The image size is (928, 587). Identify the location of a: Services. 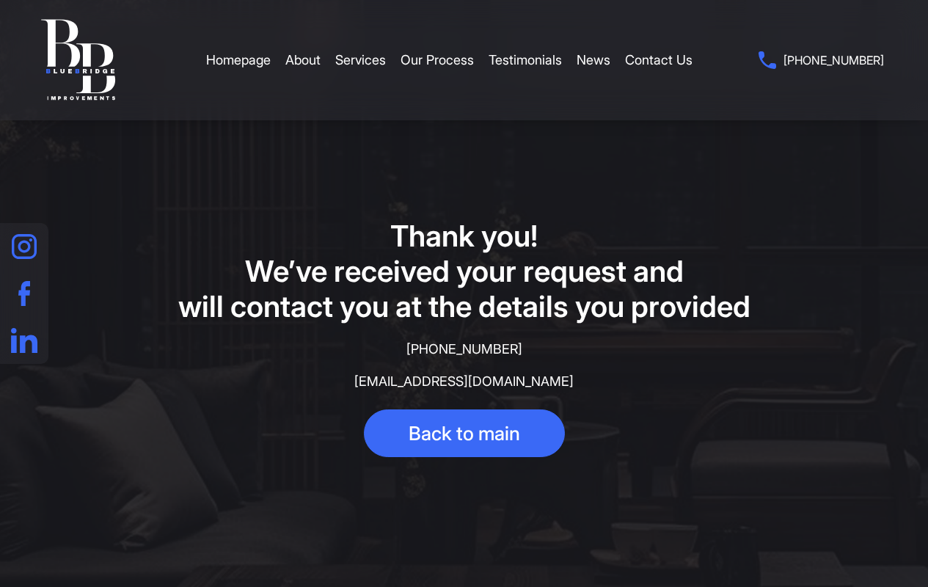
(360, 60).